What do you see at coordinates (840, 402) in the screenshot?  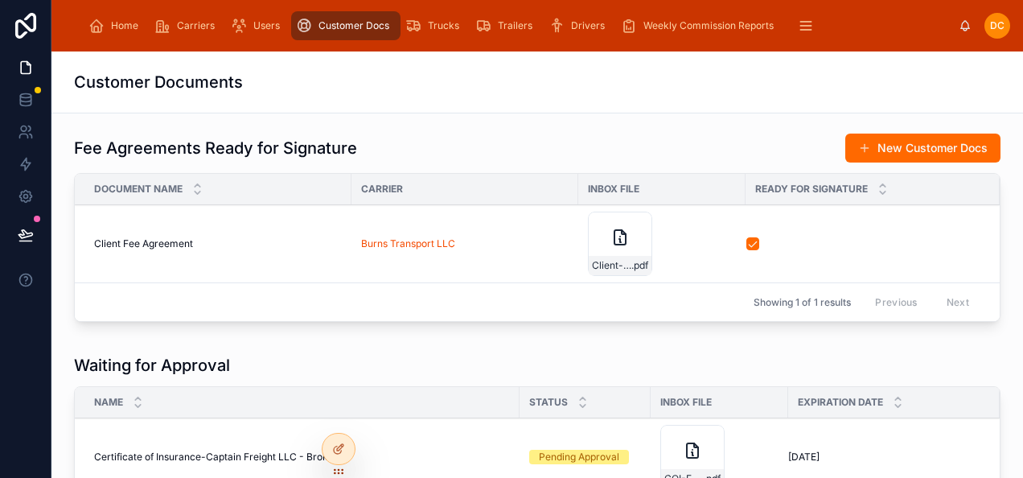 I see `span: Expiration Date` at bounding box center [840, 402].